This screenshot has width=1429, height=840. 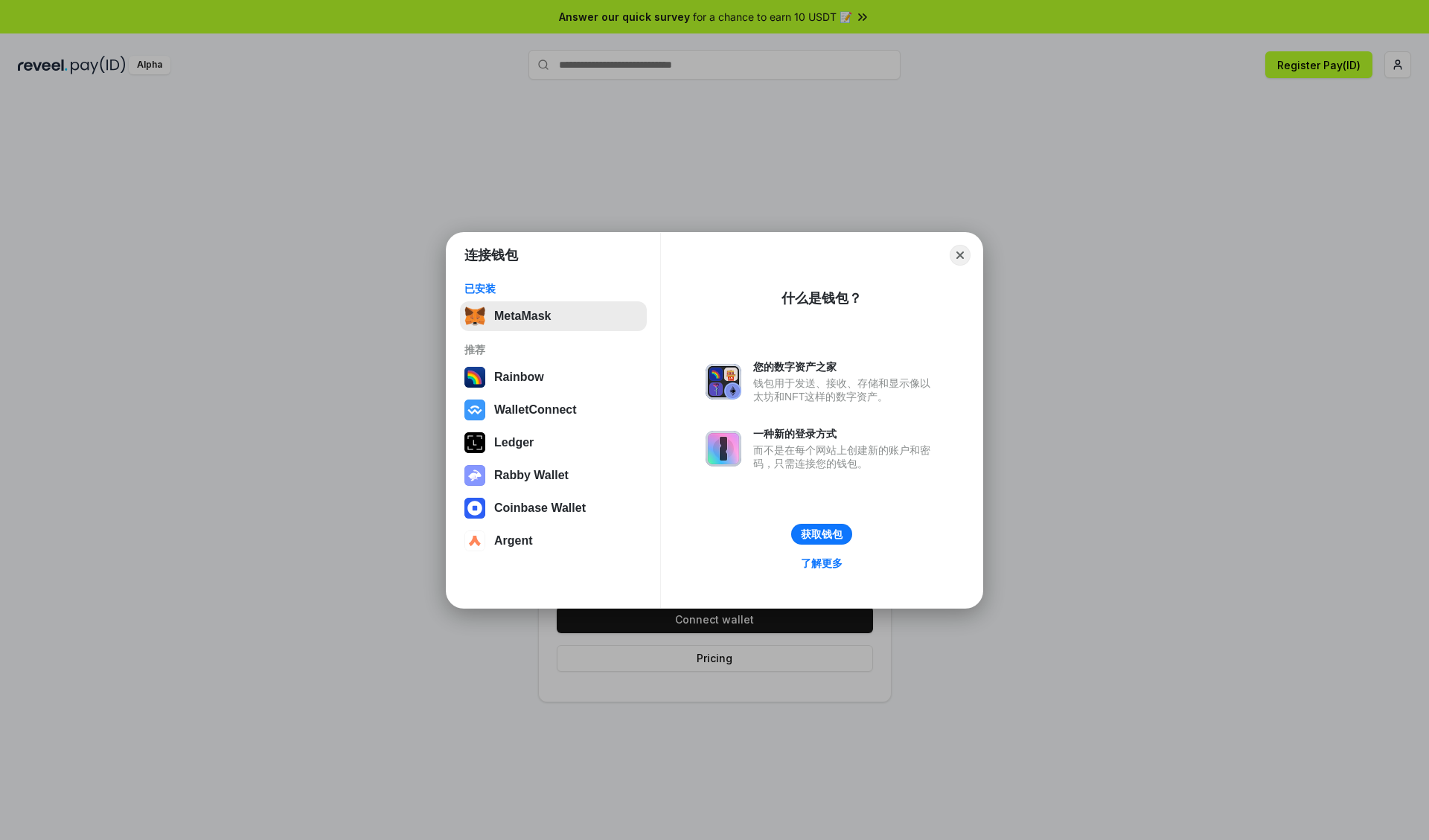 I want to click on div: WalletConnect, so click(x=535, y=410).